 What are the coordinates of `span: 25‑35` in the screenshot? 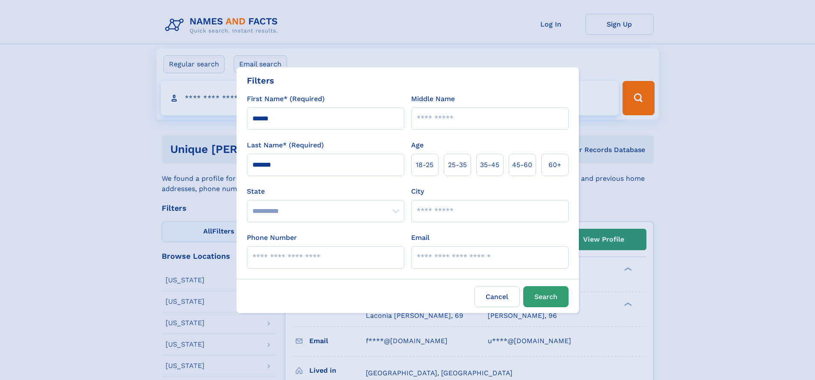 It's located at (457, 165).